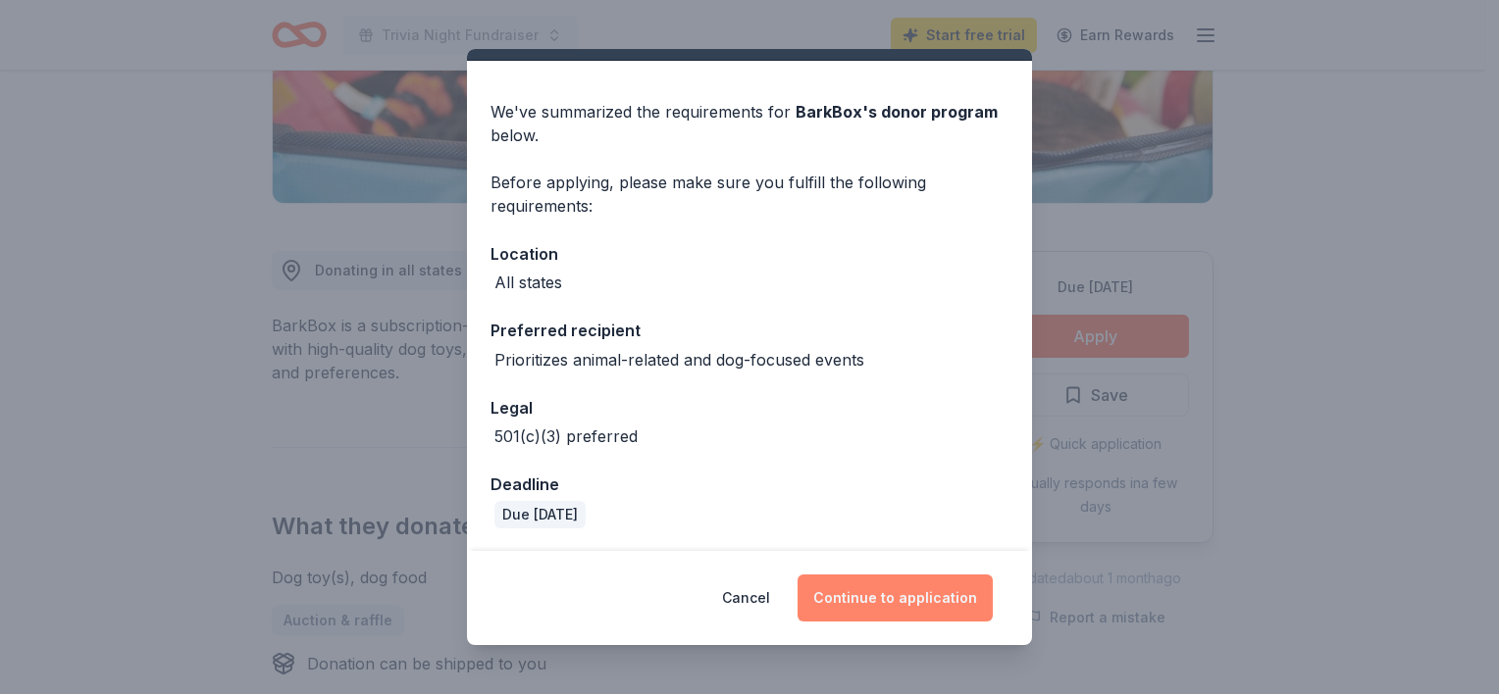  Describe the element at coordinates (745, 598) in the screenshot. I see `button: Cancel` at that location.